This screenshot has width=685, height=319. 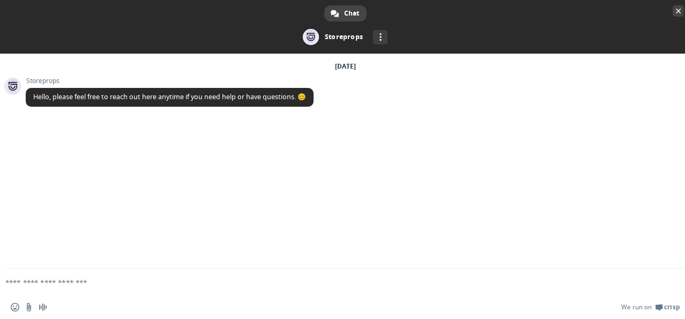 What do you see at coordinates (169, 81) in the screenshot?
I see `span: Storeprops` at bounding box center [169, 81].